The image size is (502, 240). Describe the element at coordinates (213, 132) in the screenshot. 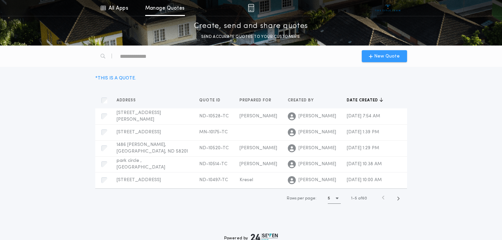

I see `span: MN-10175-TC` at that location.